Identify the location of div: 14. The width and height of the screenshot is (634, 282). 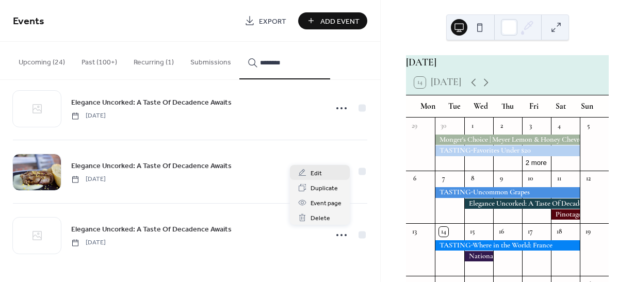
(444, 232).